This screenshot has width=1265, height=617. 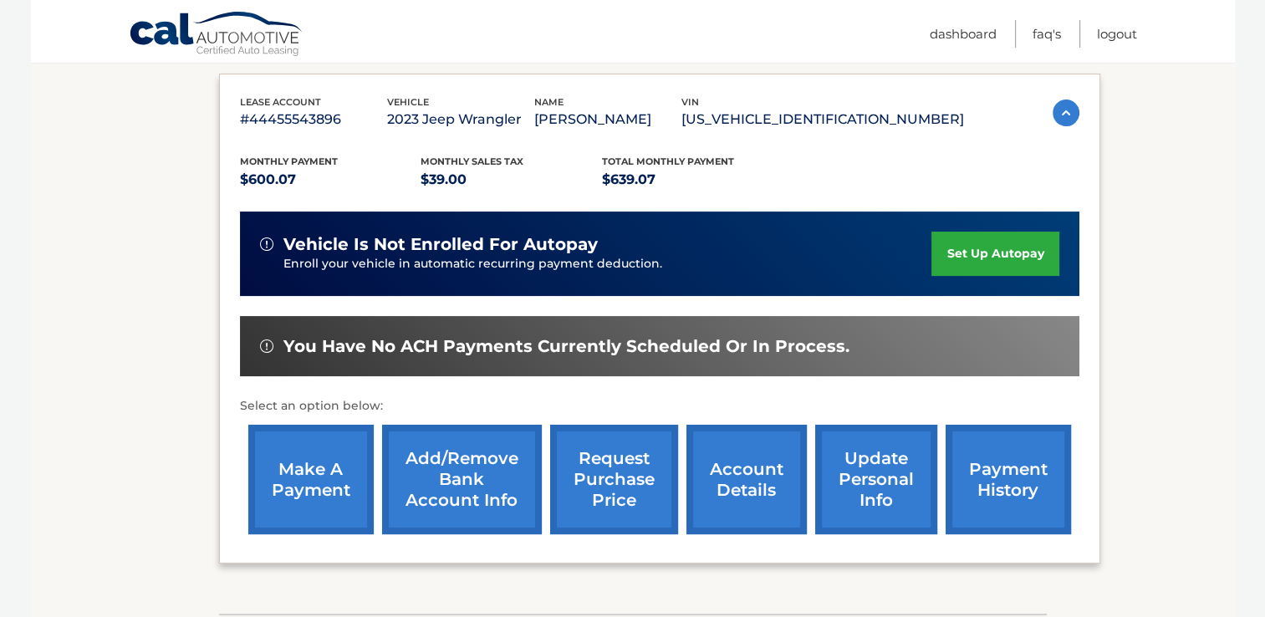 What do you see at coordinates (746, 479) in the screenshot?
I see `a: account details` at bounding box center [746, 479].